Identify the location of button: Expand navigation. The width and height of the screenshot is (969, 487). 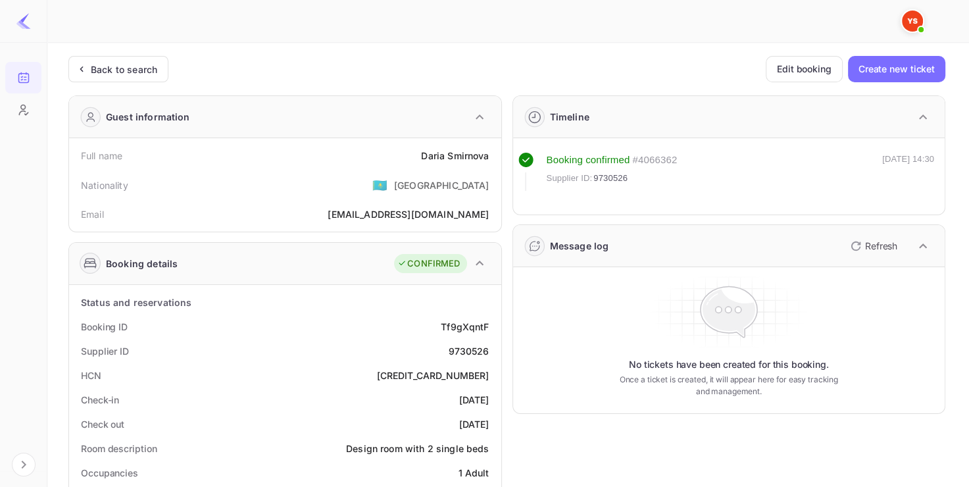
(24, 465).